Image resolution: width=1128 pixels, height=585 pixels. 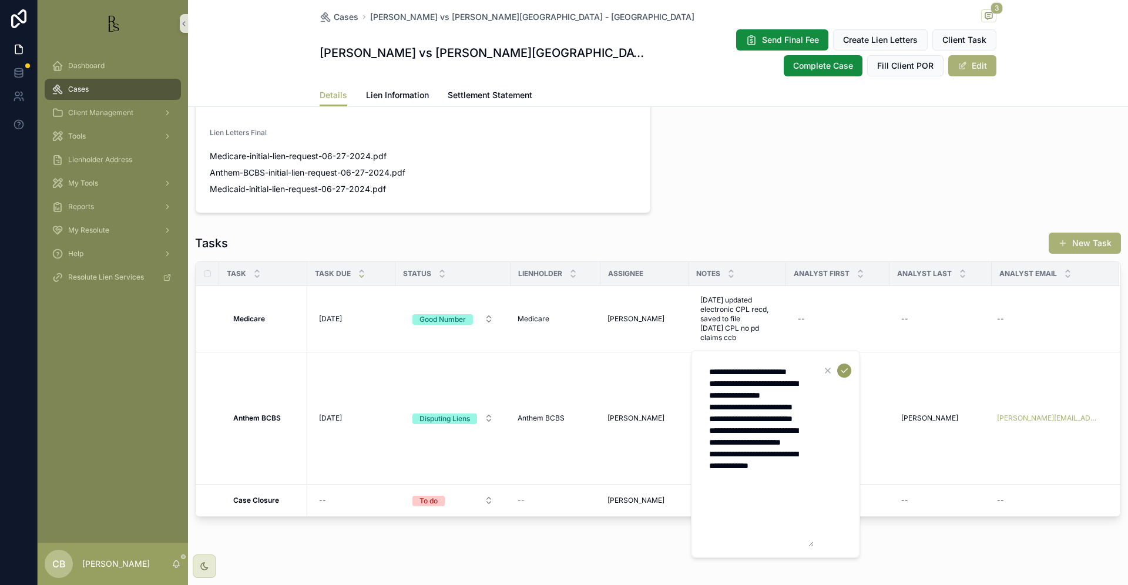 What do you see at coordinates (113, 175) in the screenshot?
I see `div: scrollable content` at bounding box center [113, 175].